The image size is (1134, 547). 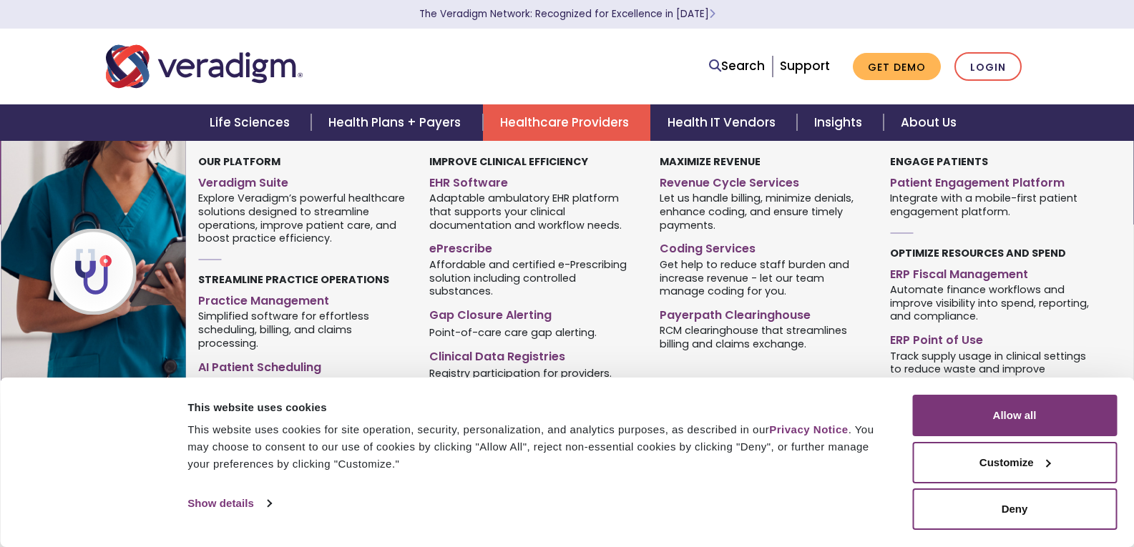 What do you see at coordinates (764, 180) in the screenshot?
I see `a: Revenue Cycle Services` at bounding box center [764, 180].